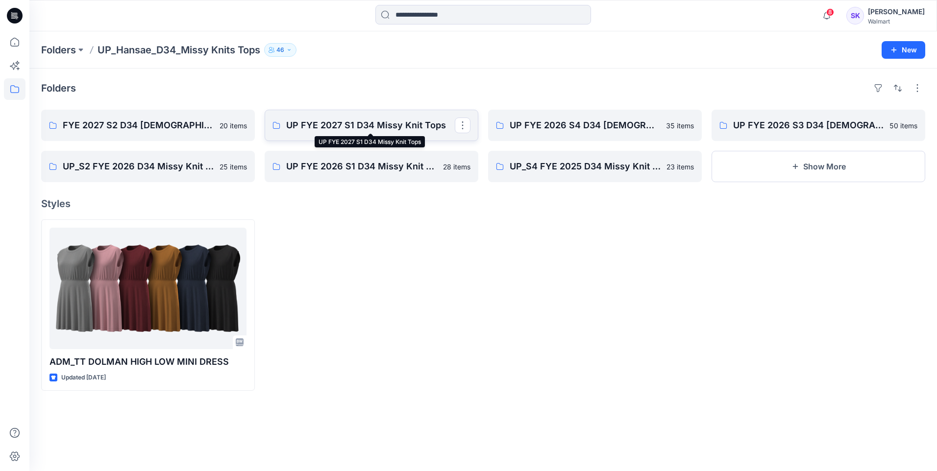 The width and height of the screenshot is (937, 471). I want to click on p: 50 items, so click(903, 125).